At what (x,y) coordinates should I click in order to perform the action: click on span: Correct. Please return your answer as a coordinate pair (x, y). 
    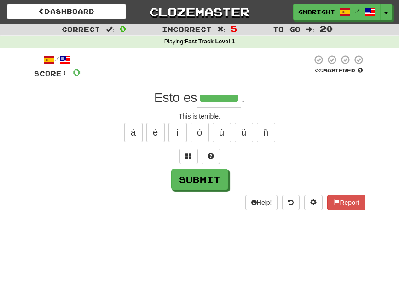
    Looking at the image, I should click on (81, 29).